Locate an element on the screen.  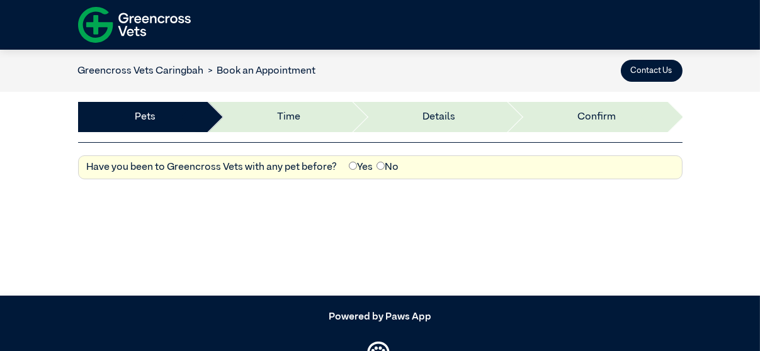
h5: Powered by Paws App is located at coordinates (380, 317).